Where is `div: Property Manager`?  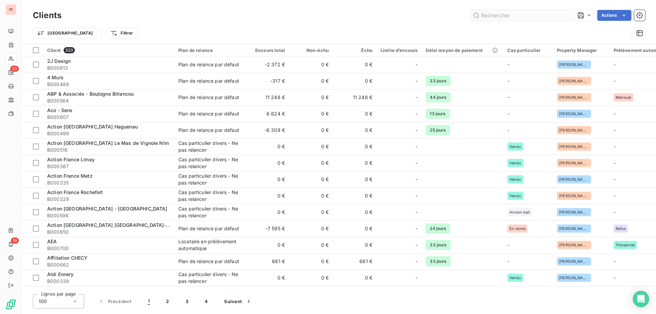 div: Property Manager is located at coordinates (581, 50).